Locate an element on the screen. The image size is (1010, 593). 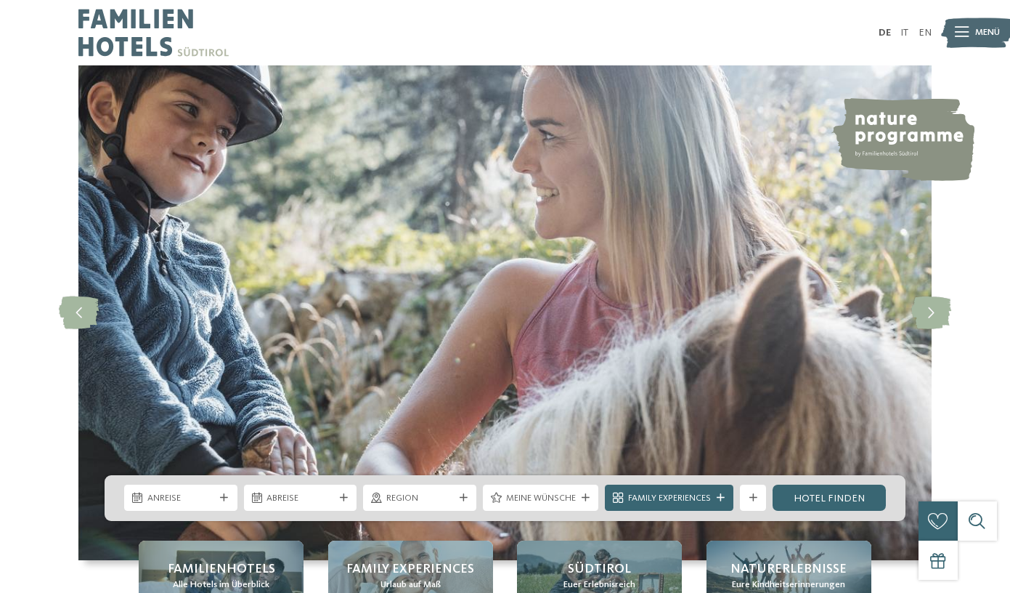
a: Hotel finden is located at coordinates (830, 498).